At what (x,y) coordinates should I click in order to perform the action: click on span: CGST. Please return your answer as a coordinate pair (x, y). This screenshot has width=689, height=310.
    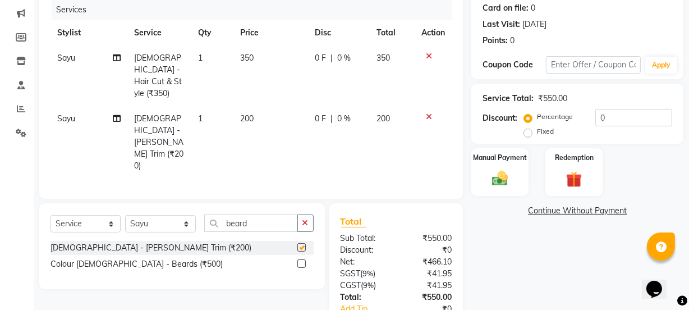
    Looking at the image, I should click on (350, 285).